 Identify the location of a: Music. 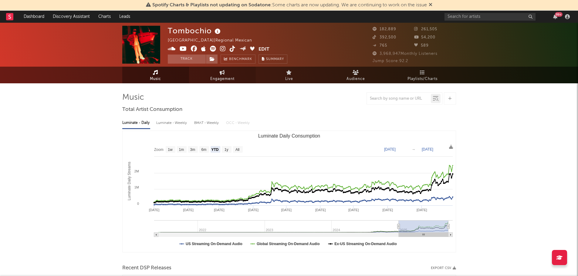
(156, 75).